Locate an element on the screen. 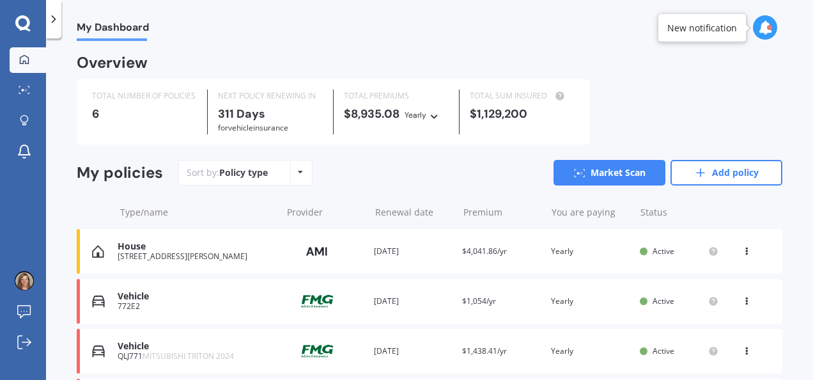  b: 311 Days is located at coordinates (242, 114).